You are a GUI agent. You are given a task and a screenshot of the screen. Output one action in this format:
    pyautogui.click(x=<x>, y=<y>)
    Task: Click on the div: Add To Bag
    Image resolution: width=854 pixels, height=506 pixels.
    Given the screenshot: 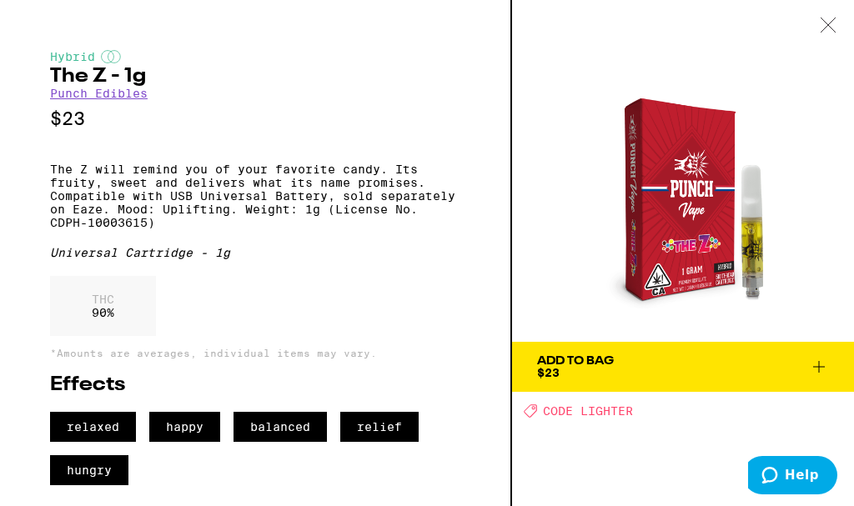 What is the action you would take?
    pyautogui.click(x=575, y=361)
    